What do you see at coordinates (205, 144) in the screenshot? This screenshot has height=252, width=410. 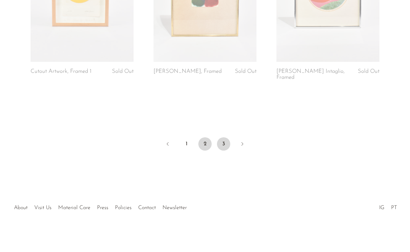 I see `span: 2` at bounding box center [205, 144].